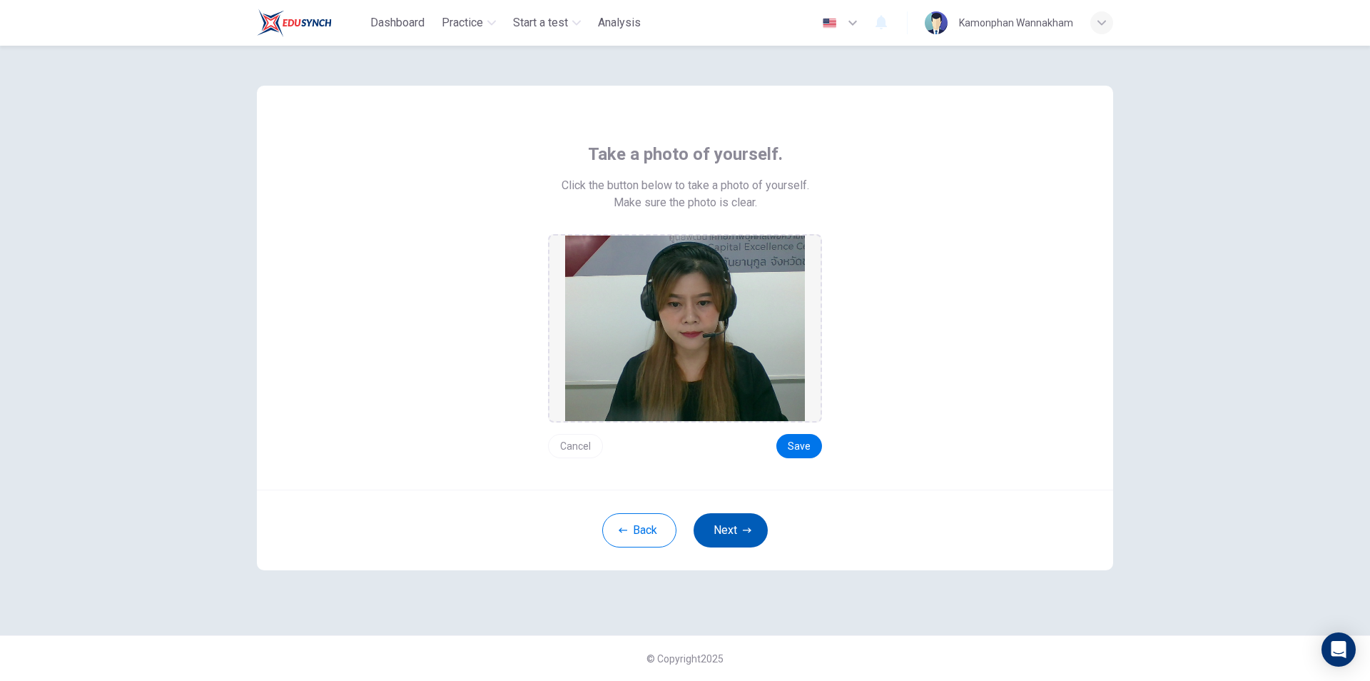 This screenshot has height=681, width=1370. I want to click on span: Practice, so click(462, 23).